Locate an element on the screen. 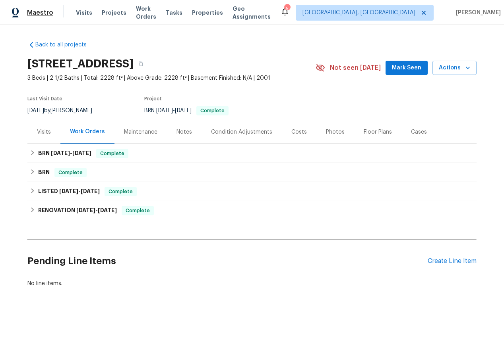  span: Maestro is located at coordinates (40, 13).